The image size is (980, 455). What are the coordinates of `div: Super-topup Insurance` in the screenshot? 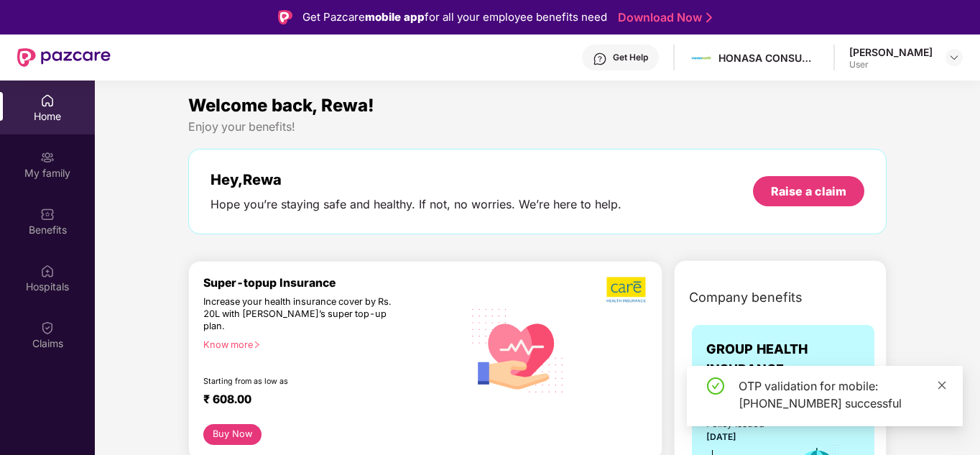 It's located at (333, 282).